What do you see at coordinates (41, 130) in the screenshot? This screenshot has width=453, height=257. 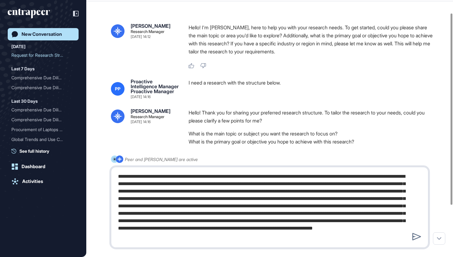 I see `div: Procurement of Laptops an...` at bounding box center [41, 130].